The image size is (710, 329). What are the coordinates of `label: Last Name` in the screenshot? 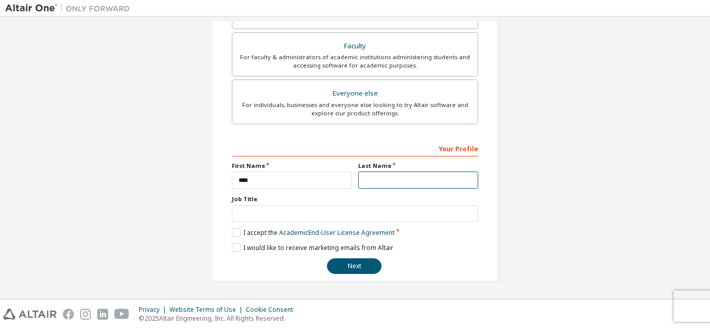 It's located at (418, 166).